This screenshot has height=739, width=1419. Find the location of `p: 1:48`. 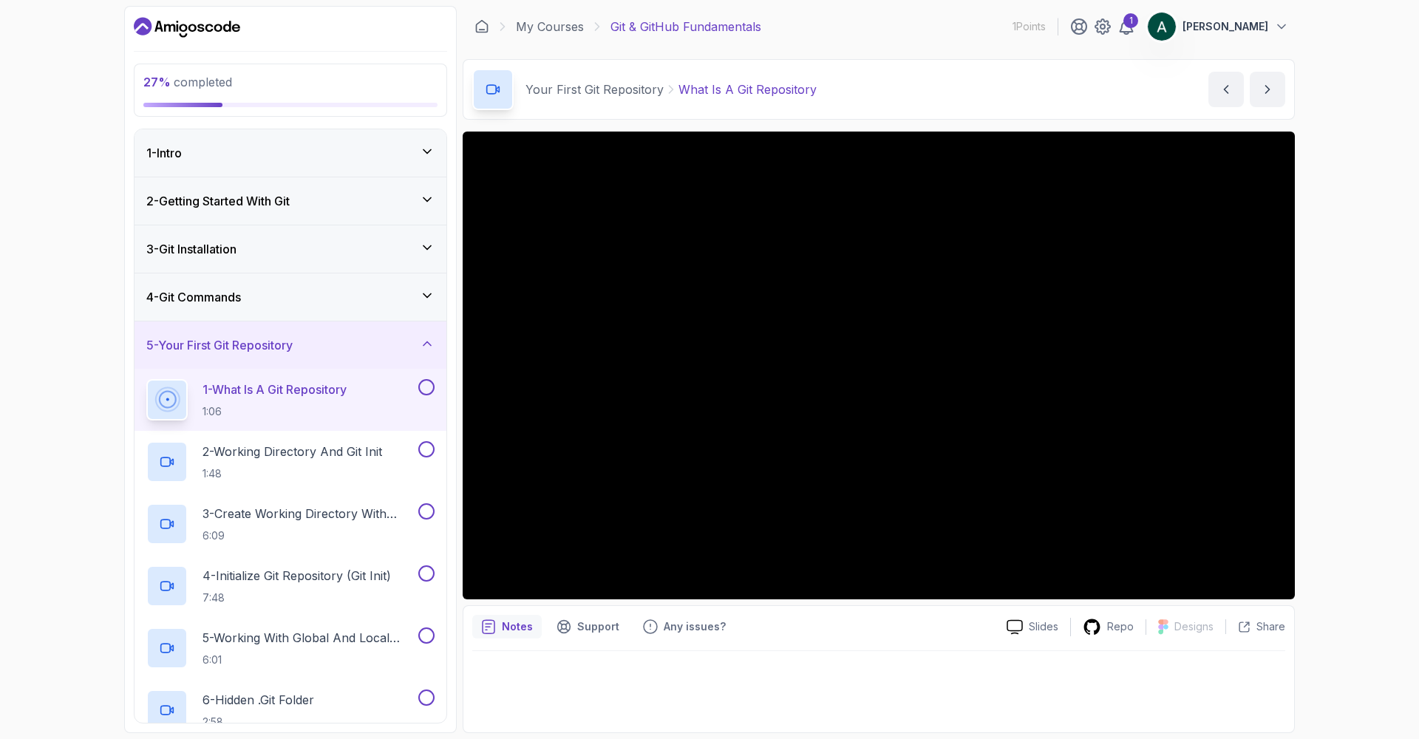

p: 1:48 is located at coordinates (292, 474).